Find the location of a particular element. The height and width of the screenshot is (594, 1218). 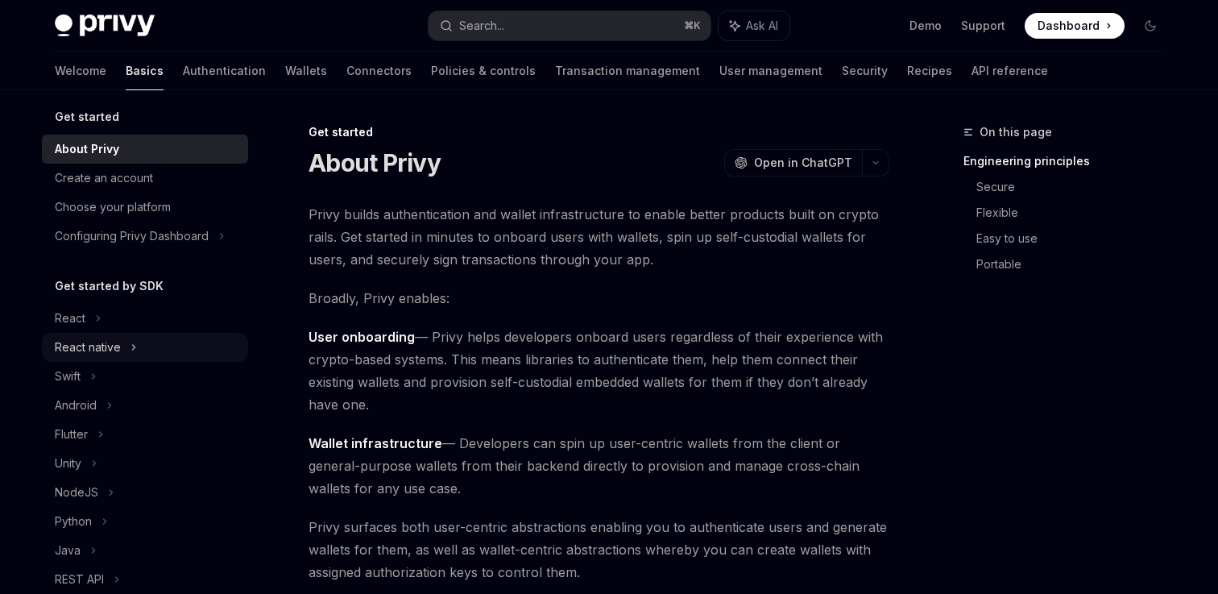

a: Basics is located at coordinates (144, 71).